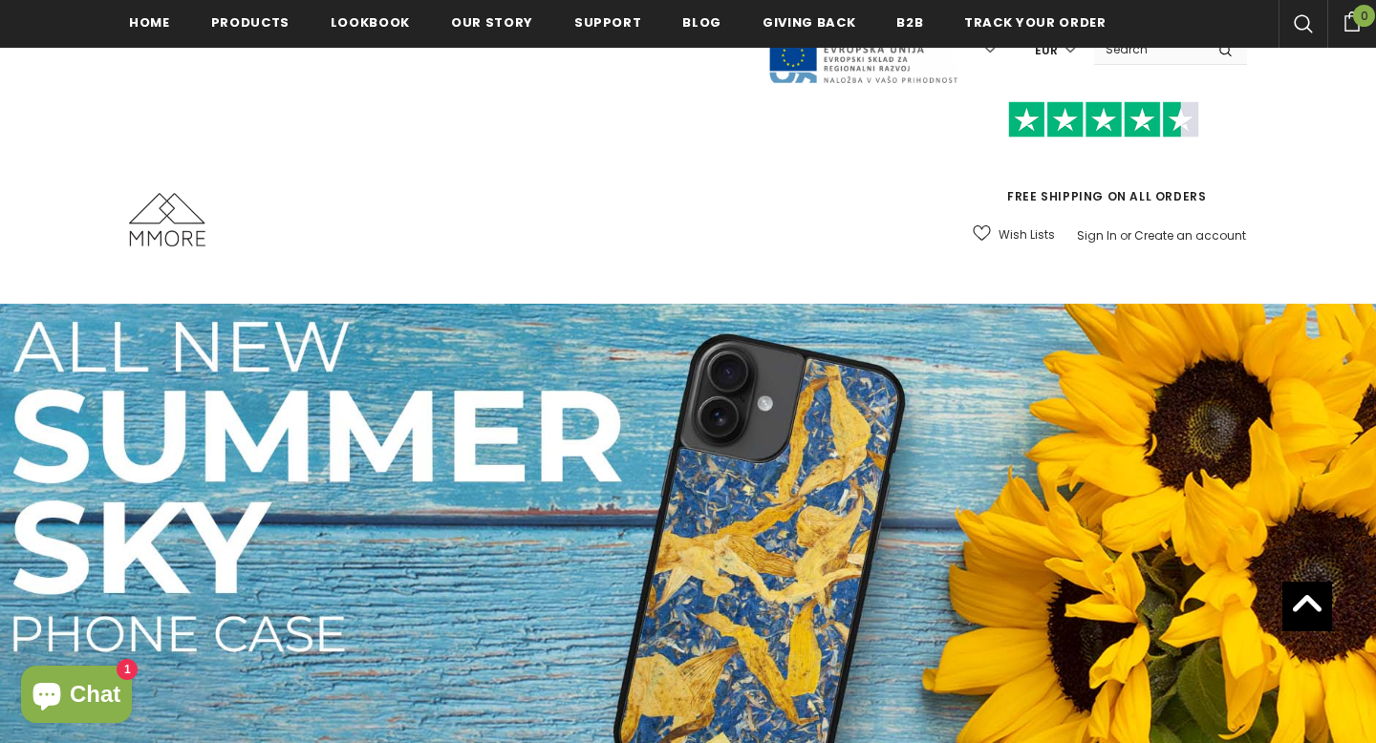 This screenshot has height=743, width=1376. What do you see at coordinates (250, 22) in the screenshot?
I see `span: Products` at bounding box center [250, 22].